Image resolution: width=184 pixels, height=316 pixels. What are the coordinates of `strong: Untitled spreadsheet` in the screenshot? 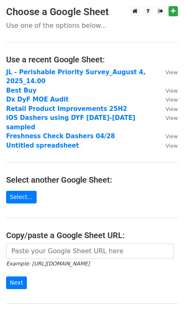 It's located at (42, 145).